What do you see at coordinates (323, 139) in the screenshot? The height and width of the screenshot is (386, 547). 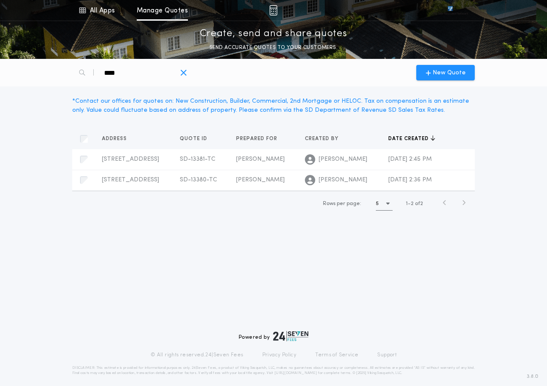 I see `span: Created by` at bounding box center [323, 139].